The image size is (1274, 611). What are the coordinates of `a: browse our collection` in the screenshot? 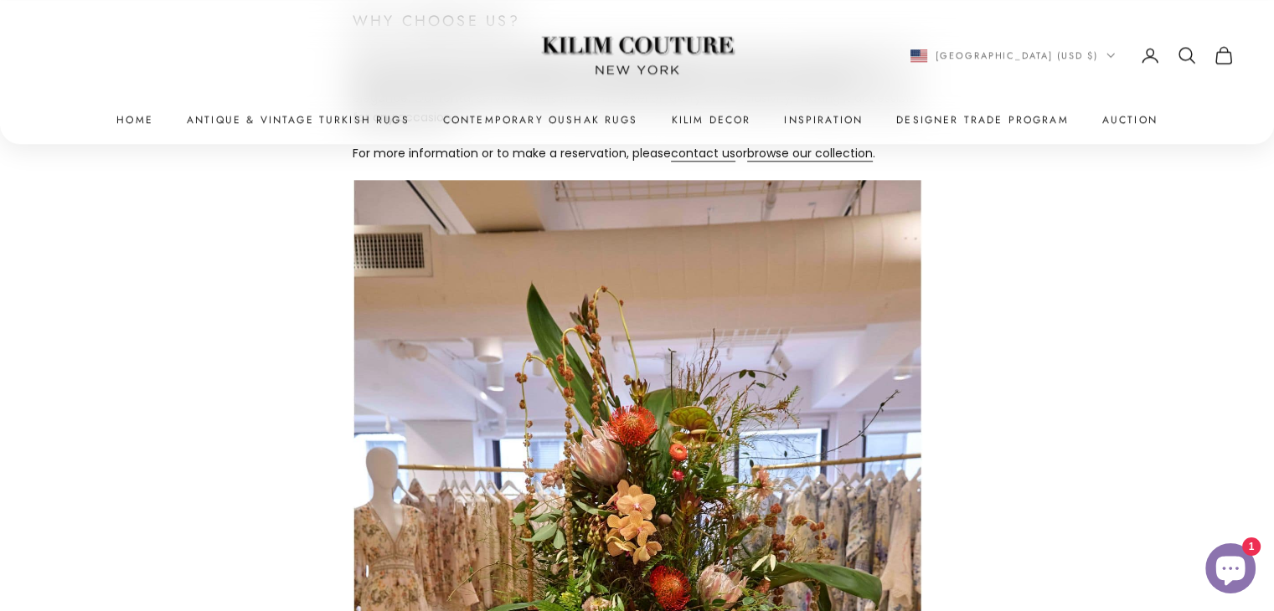 It's located at (810, 153).